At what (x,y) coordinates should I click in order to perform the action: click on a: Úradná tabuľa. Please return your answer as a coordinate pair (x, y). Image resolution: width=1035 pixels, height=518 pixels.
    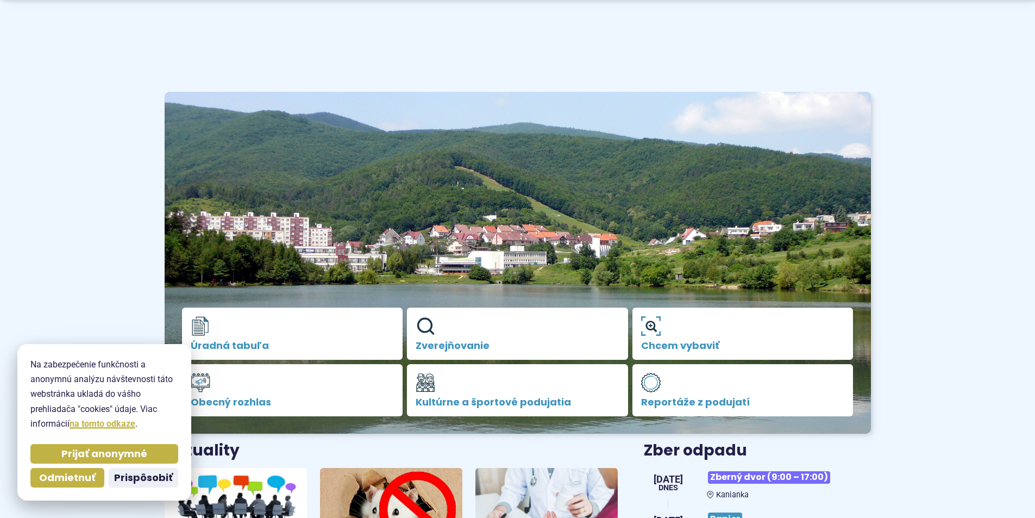
    Looking at the image, I should click on (292, 334).